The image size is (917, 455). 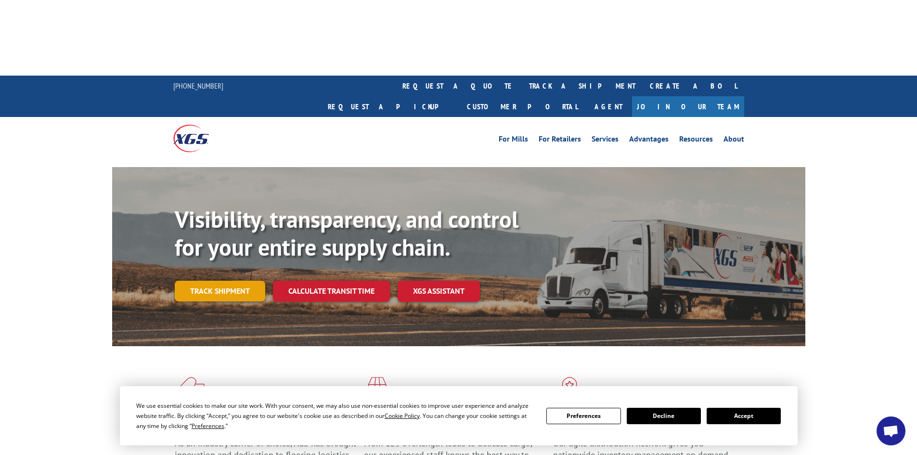 I want to click on img: xgs-icon-flagship-distribution-model-red, so click(x=569, y=389).